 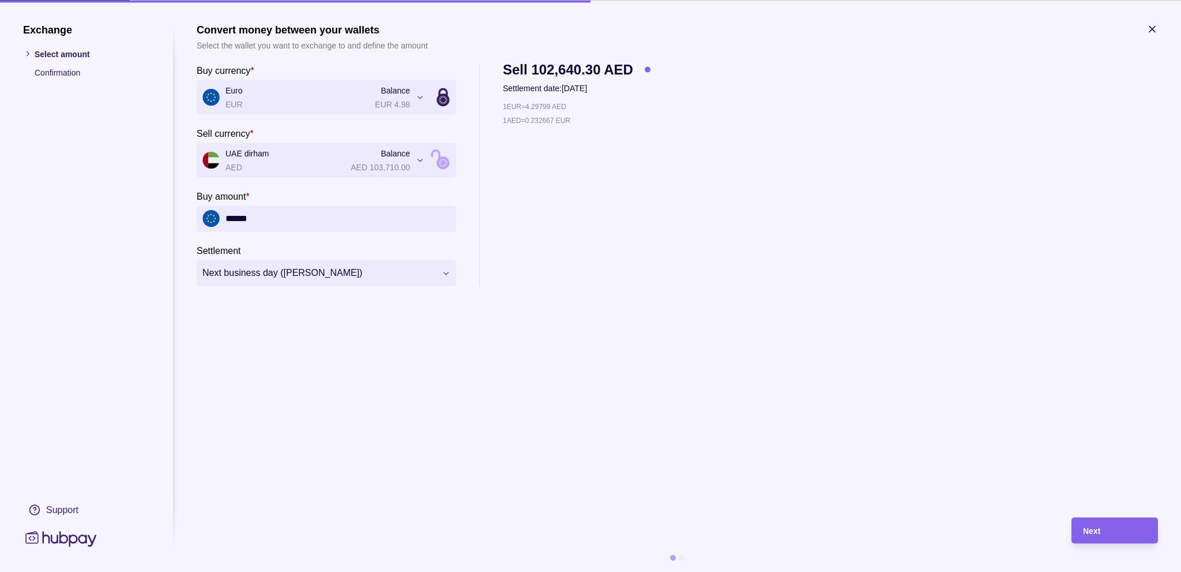 I want to click on p: Sell currency, so click(x=223, y=133).